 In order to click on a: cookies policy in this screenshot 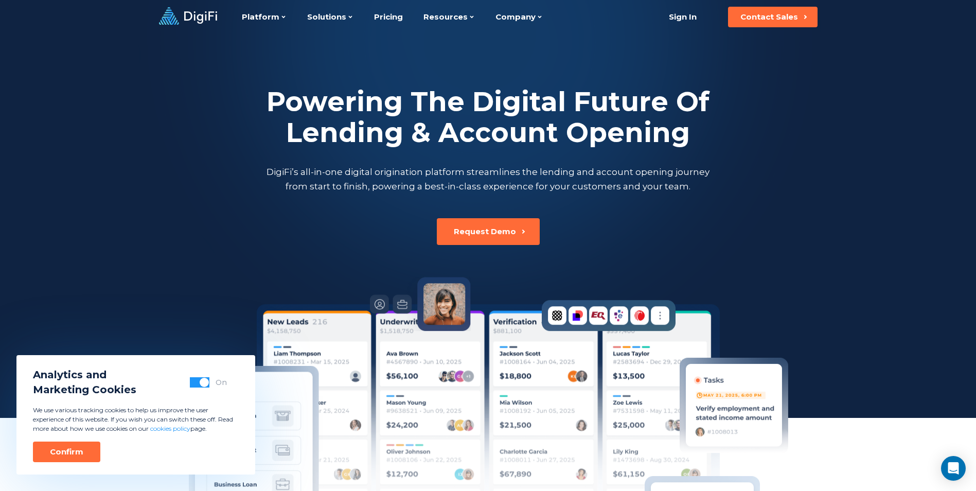, I will do `click(170, 428)`.